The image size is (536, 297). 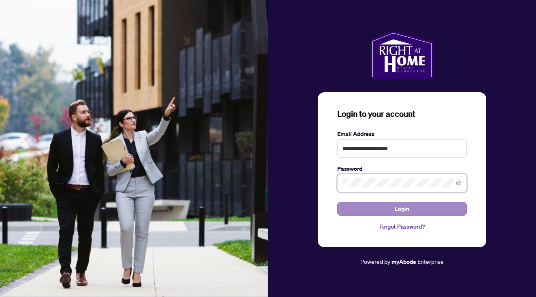 What do you see at coordinates (402, 227) in the screenshot?
I see `a: Forgot Password?` at bounding box center [402, 227].